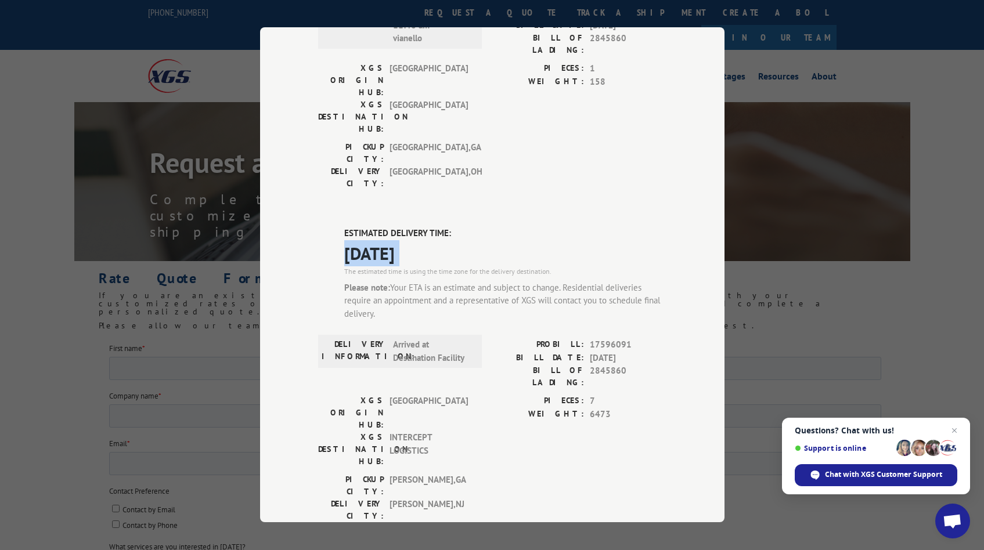 This screenshot has height=550, width=984. I want to click on span: Buyer, so click(23, 348).